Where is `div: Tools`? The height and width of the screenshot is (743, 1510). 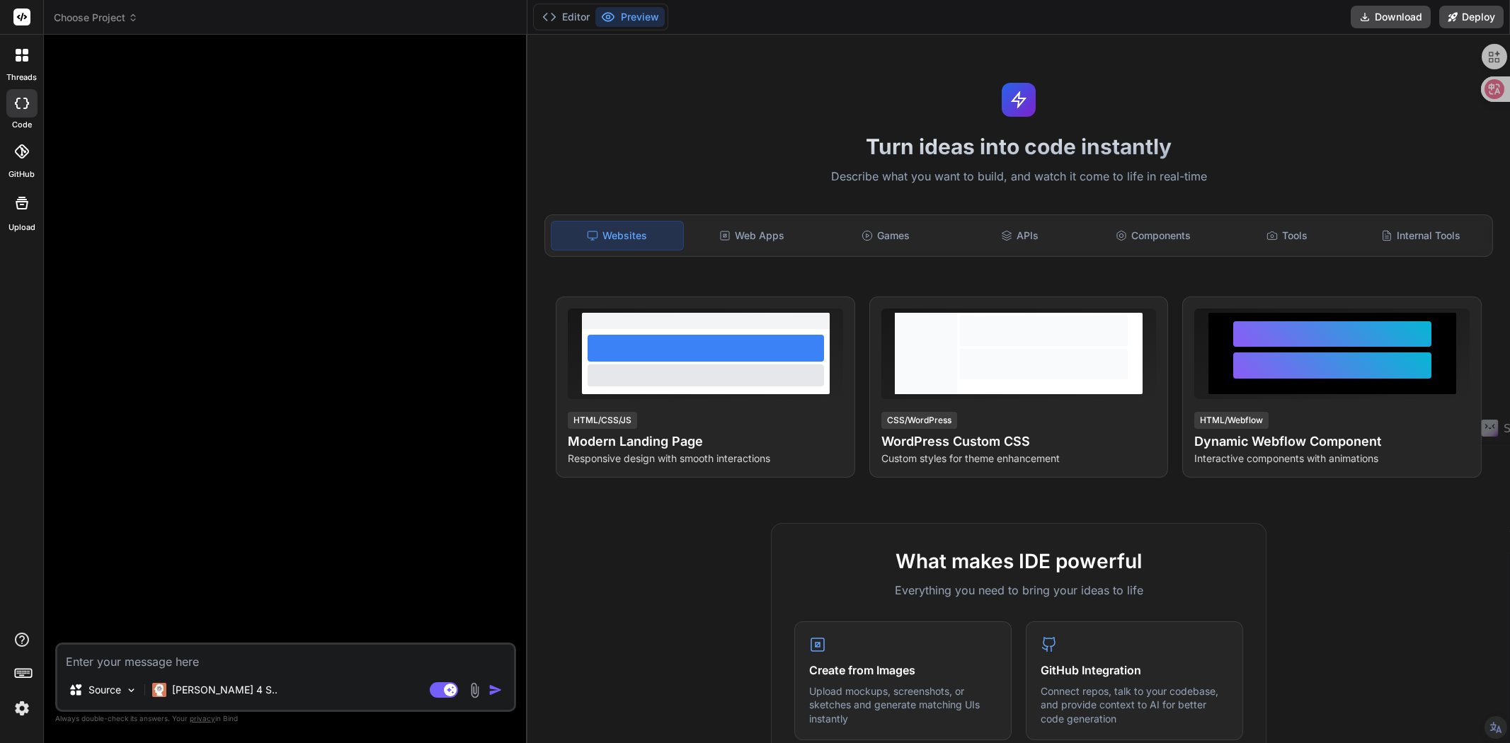 div: Tools is located at coordinates (1287, 236).